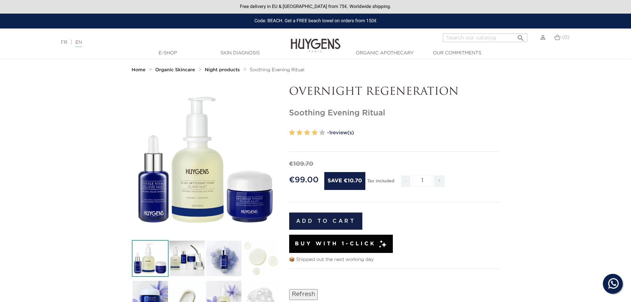 The width and height of the screenshot is (631, 302). Describe the element at coordinates (345, 181) in the screenshot. I see `span: Save €10.70` at that location.